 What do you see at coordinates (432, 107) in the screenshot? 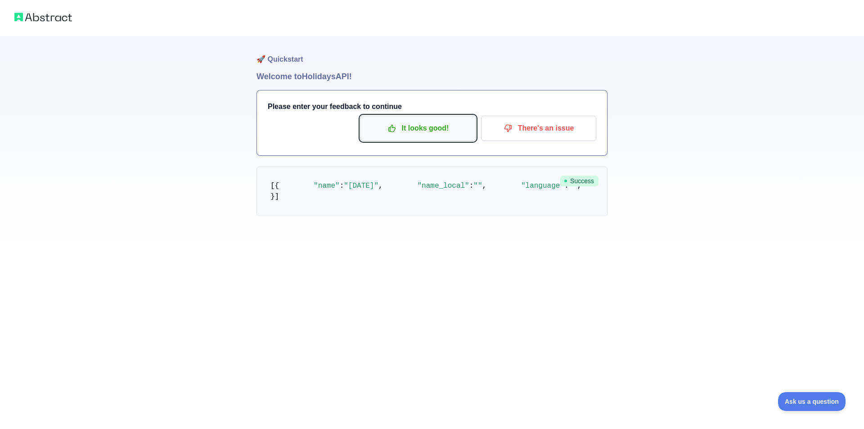
I see `h3: Please enter your feedback to continue` at bounding box center [432, 107].